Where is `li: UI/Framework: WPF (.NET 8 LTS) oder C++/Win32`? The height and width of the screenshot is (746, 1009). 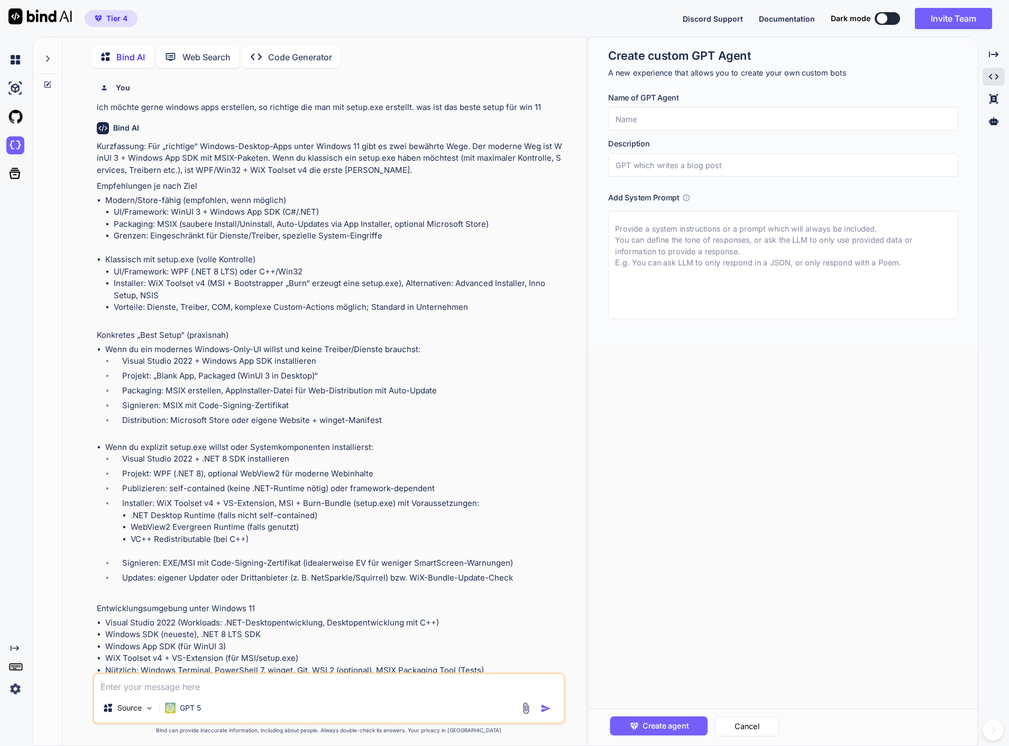 li: UI/Framework: WPF (.NET 8 LTS) oder C++/Win32 is located at coordinates (338, 272).